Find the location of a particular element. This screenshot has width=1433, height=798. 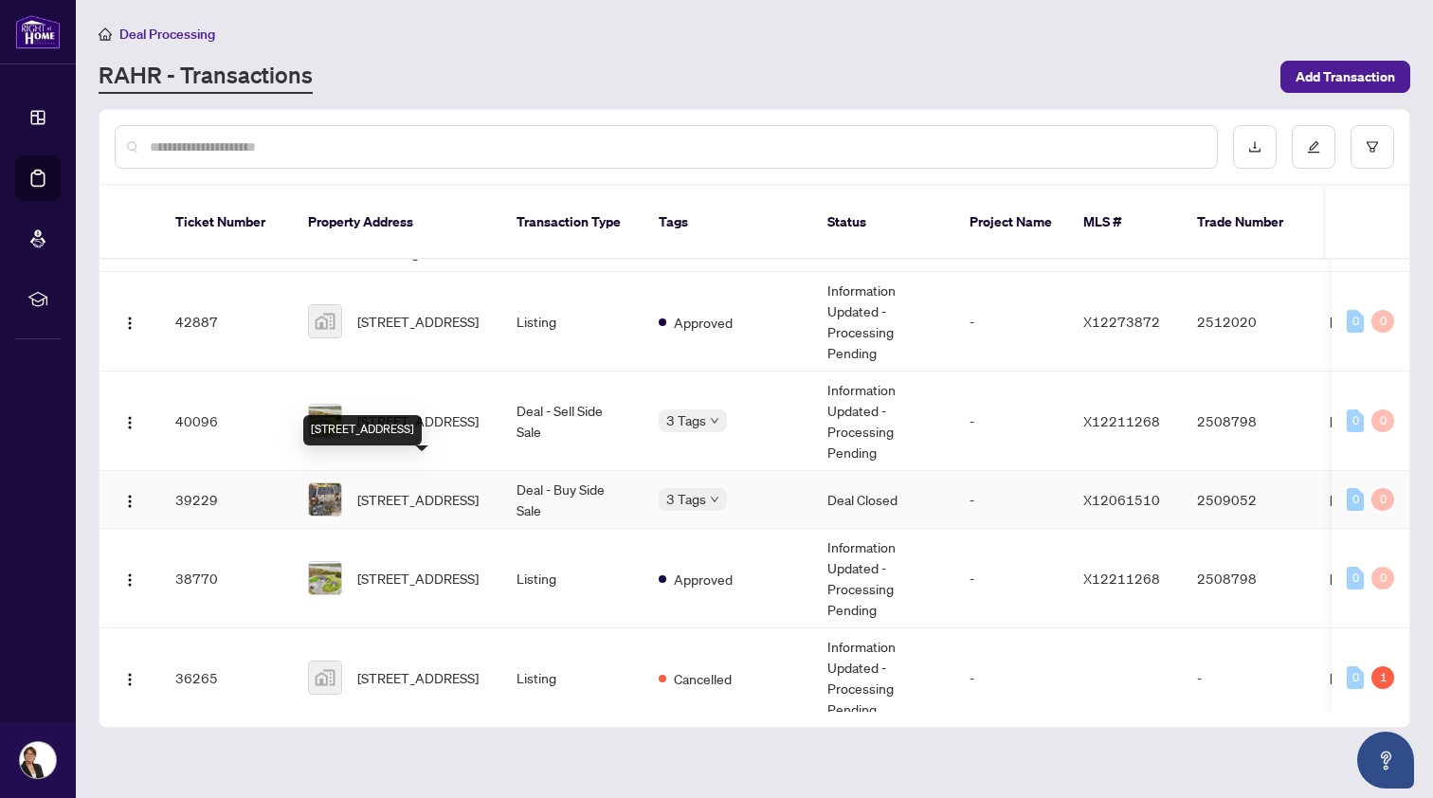

span: X12061510 is located at coordinates (1122, 500).